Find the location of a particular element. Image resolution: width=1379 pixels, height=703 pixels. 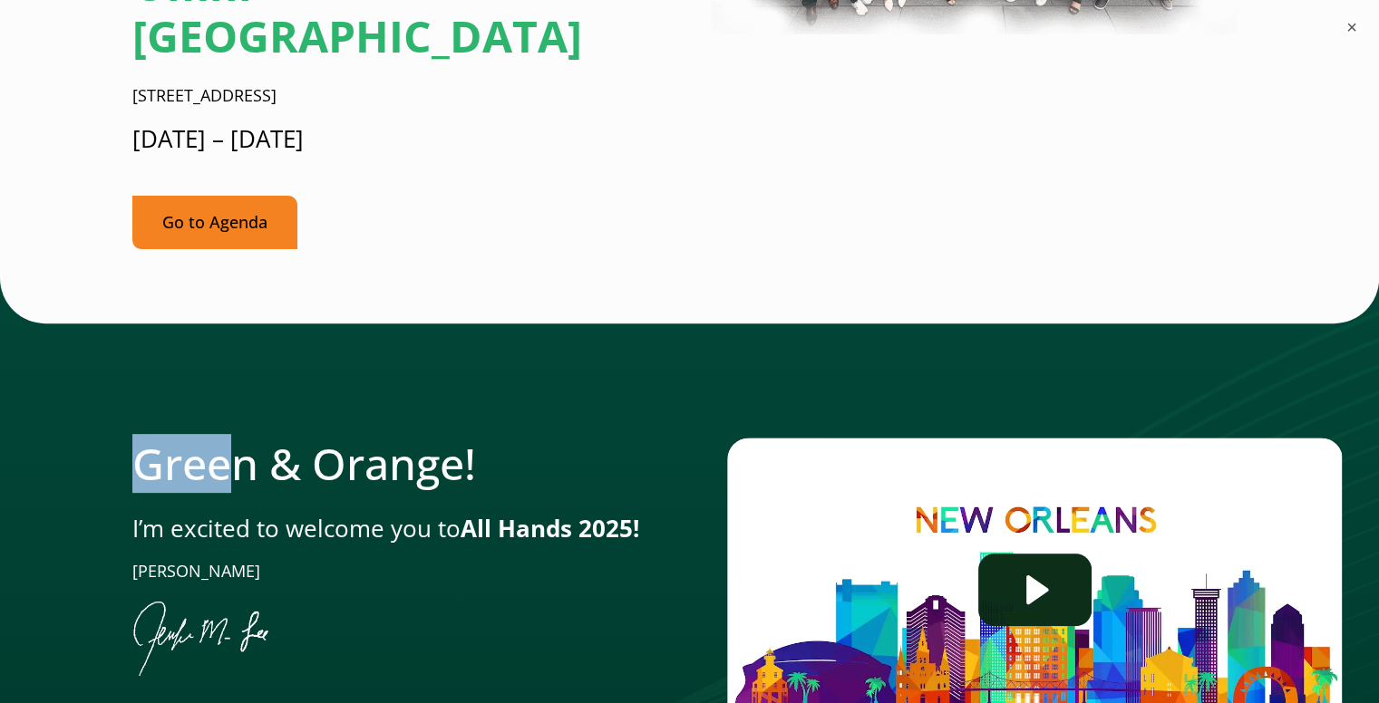

a: Go to Agenda is located at coordinates (215, 222).